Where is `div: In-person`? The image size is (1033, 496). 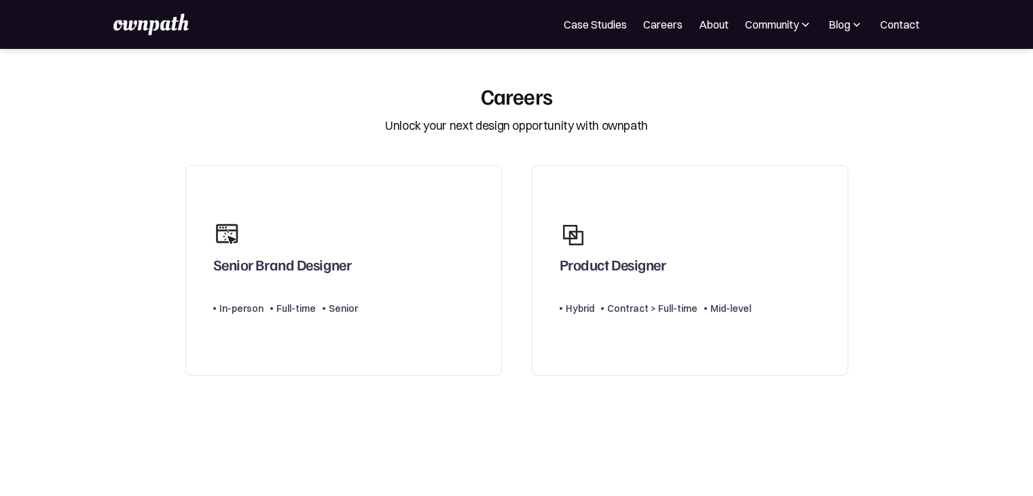
div: In-person is located at coordinates (241, 308).